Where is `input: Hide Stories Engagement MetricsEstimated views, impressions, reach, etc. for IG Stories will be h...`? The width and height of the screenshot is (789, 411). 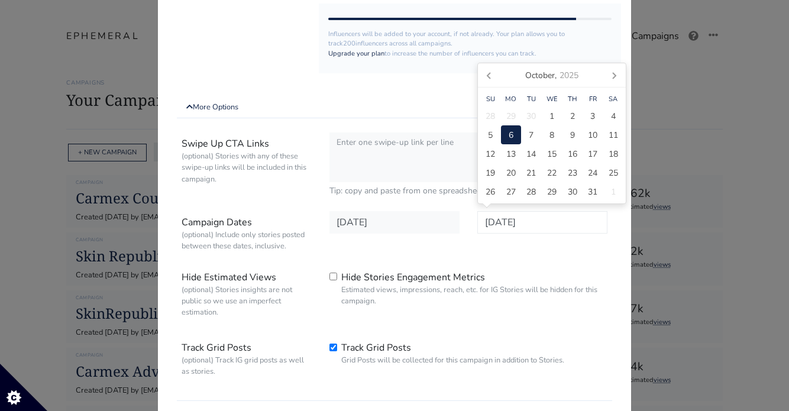
input: Hide Stories Engagement MetricsEstimated views, impressions, reach, etc. for IG Stories will be h... is located at coordinates (333, 276).